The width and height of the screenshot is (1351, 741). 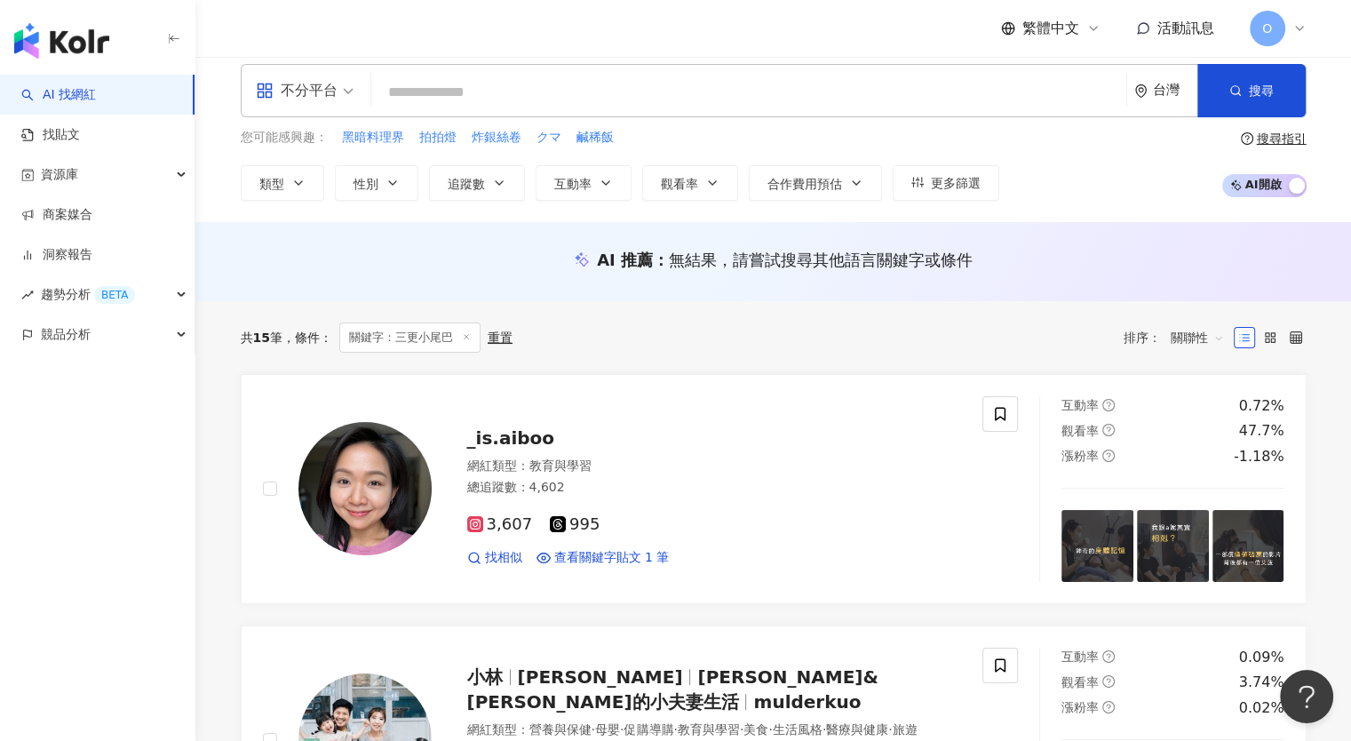 What do you see at coordinates (1261, 91) in the screenshot?
I see `span: 搜尋` at bounding box center [1261, 91].